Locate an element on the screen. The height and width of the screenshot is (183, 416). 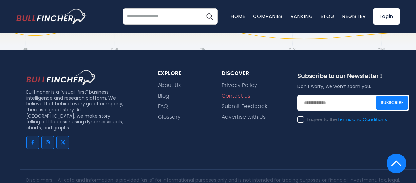
a: Glossary is located at coordinates (169, 117).